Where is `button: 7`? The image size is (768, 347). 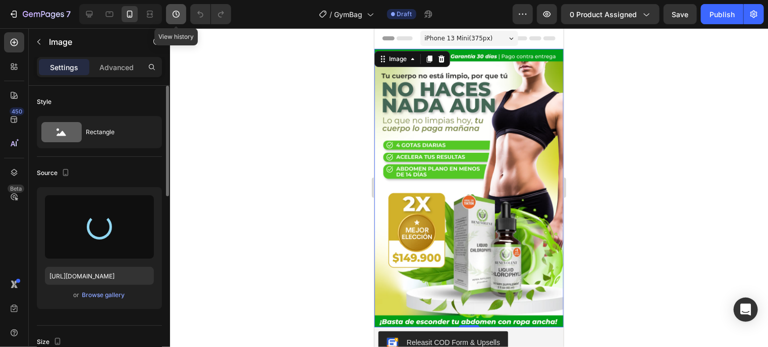 button: 7 is located at coordinates (39, 14).